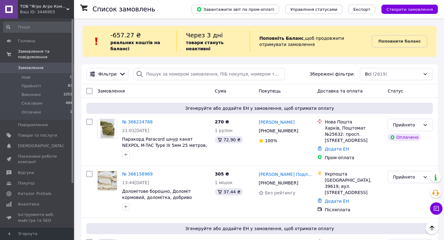 This screenshot has width=444, height=240. Describe the element at coordinates (68, 95) in the screenshot. I see `span: 2251` at that location.